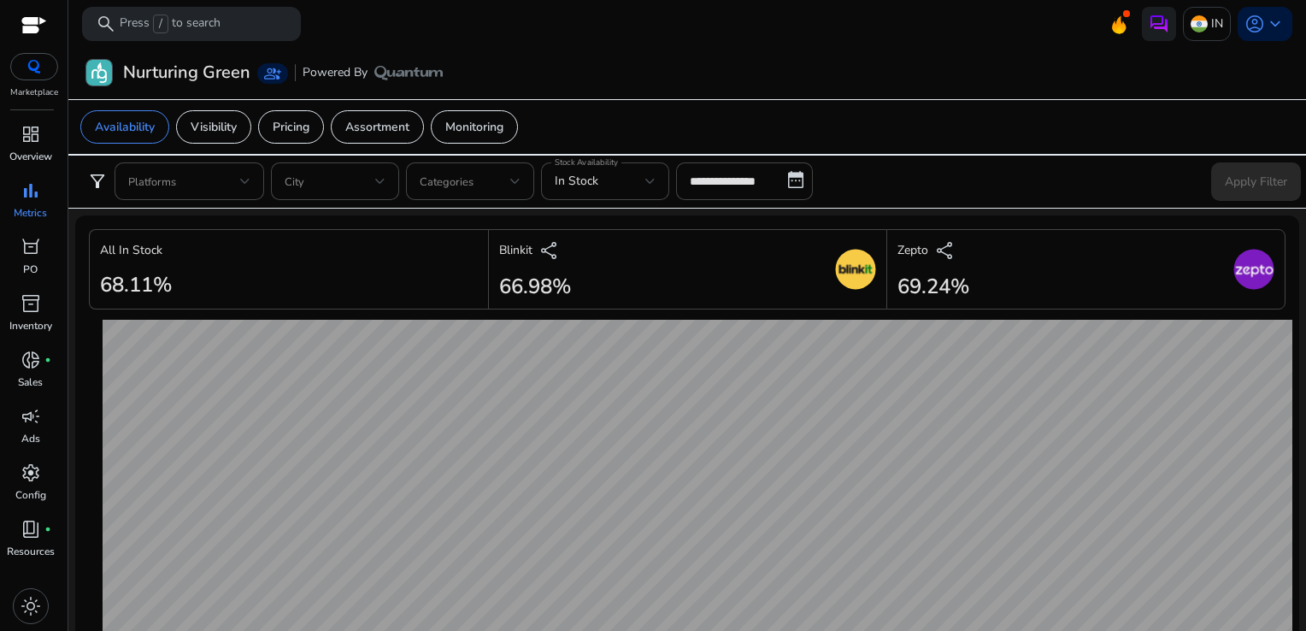  What do you see at coordinates (913, 250) in the screenshot?
I see `p: Zepto` at bounding box center [913, 250].